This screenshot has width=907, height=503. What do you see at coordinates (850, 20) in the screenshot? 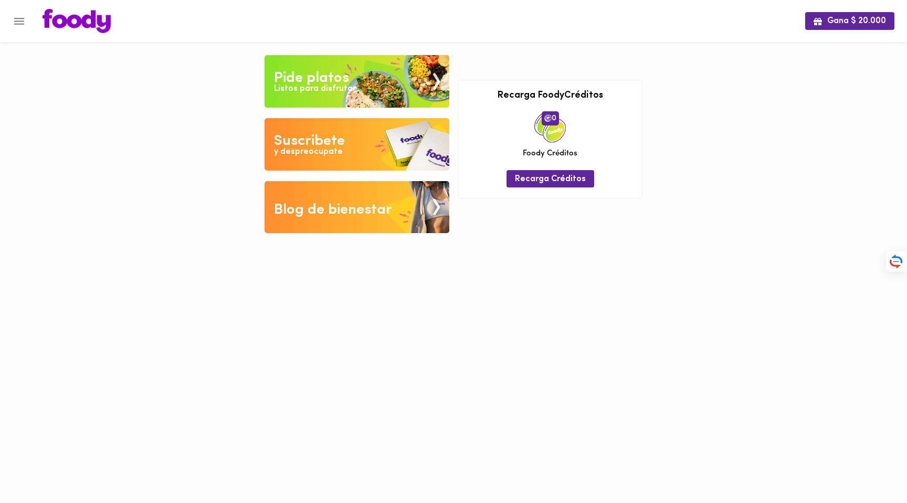
I see `button: Gana $ 20.000` at bounding box center [850, 20].